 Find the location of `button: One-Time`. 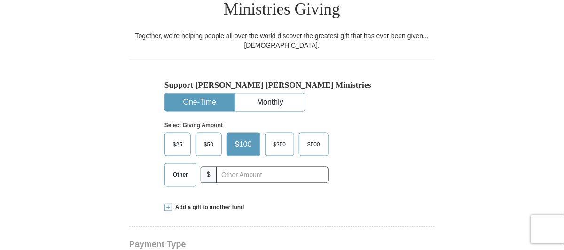

button: One-Time is located at coordinates (200, 102).